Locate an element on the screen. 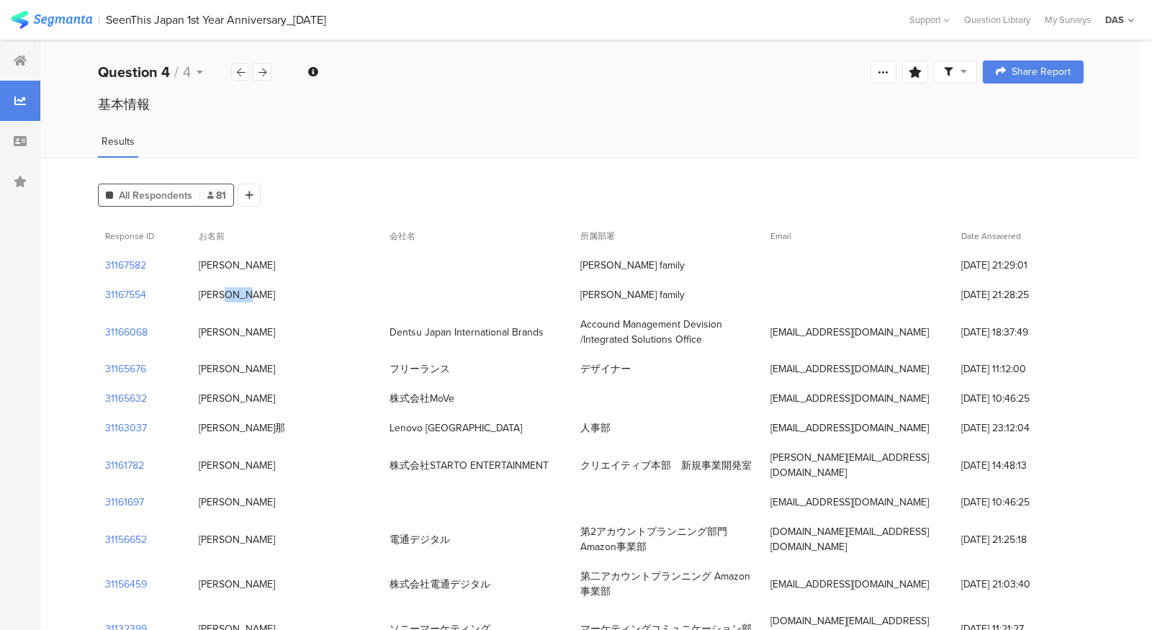  span: Share Report is located at coordinates (1041, 72).